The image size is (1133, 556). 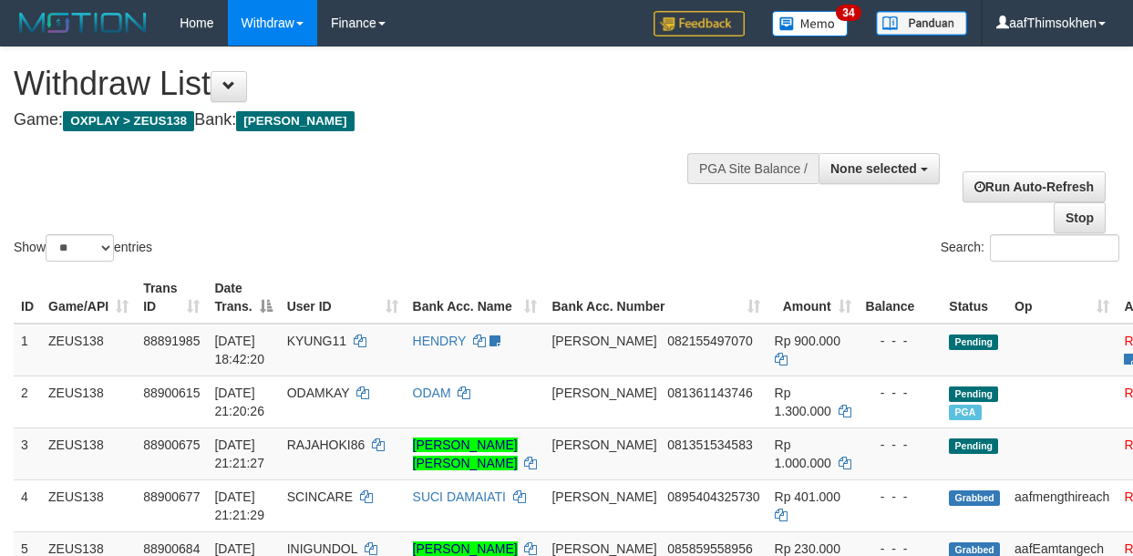 I want to click on h4: Game: Bank:, so click(x=375, y=120).